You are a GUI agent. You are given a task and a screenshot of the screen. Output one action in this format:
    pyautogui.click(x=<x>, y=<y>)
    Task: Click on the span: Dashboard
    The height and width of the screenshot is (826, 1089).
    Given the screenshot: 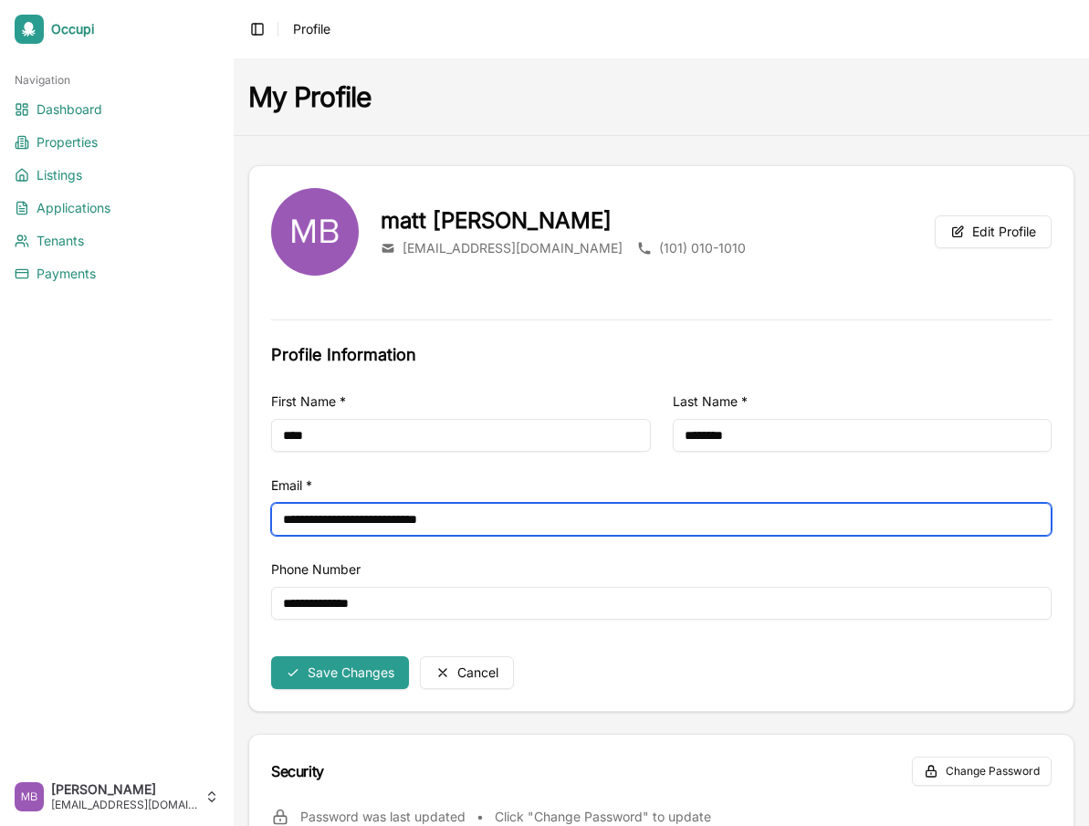 What is the action you would take?
    pyautogui.click(x=69, y=110)
    